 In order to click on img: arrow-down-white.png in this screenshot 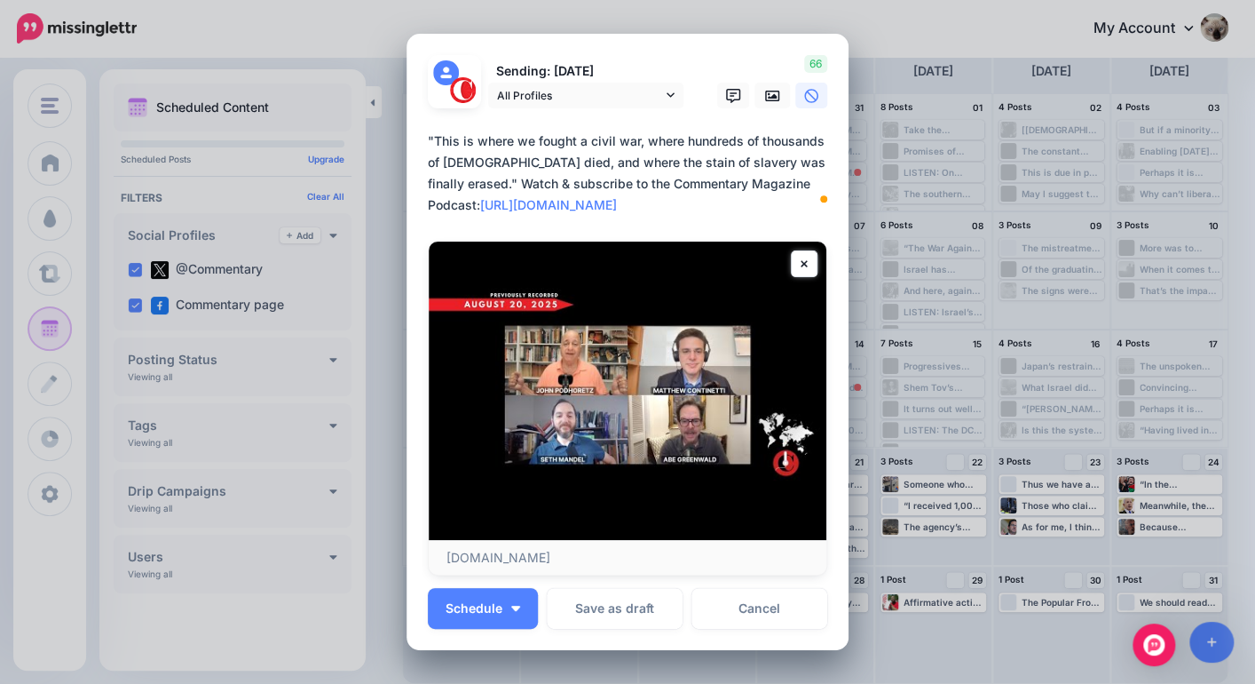, I will do `click(516, 608)`.